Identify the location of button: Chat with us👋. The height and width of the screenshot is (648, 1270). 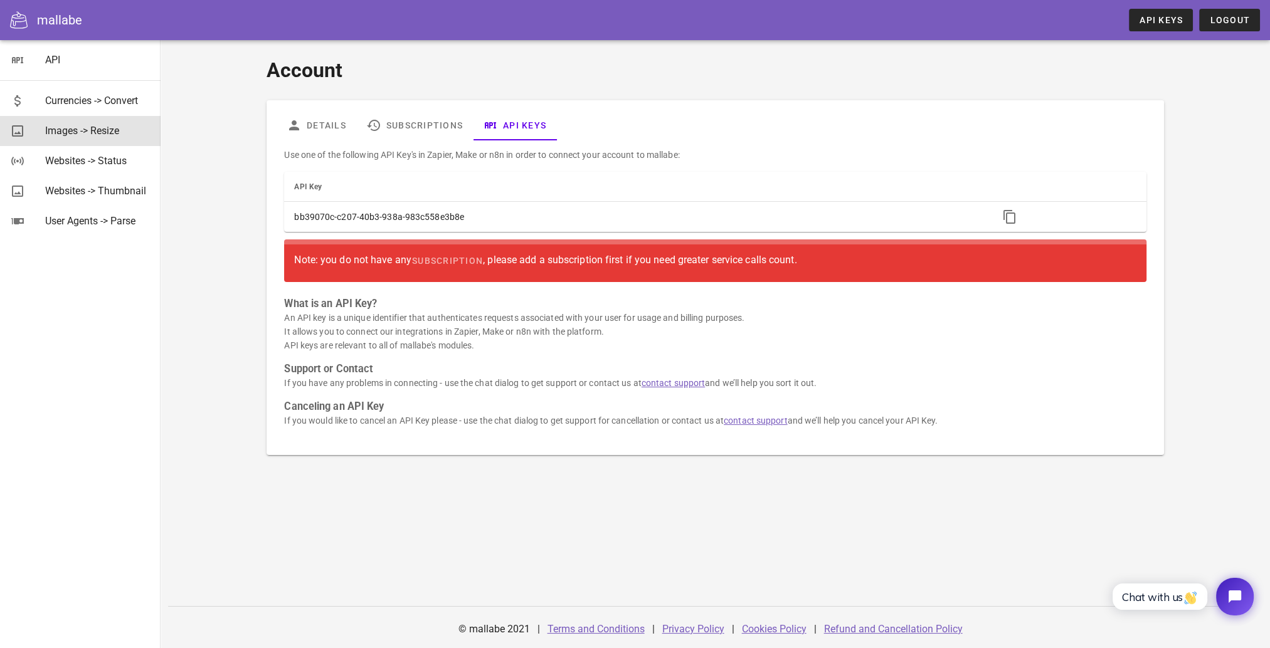
(61, 29).